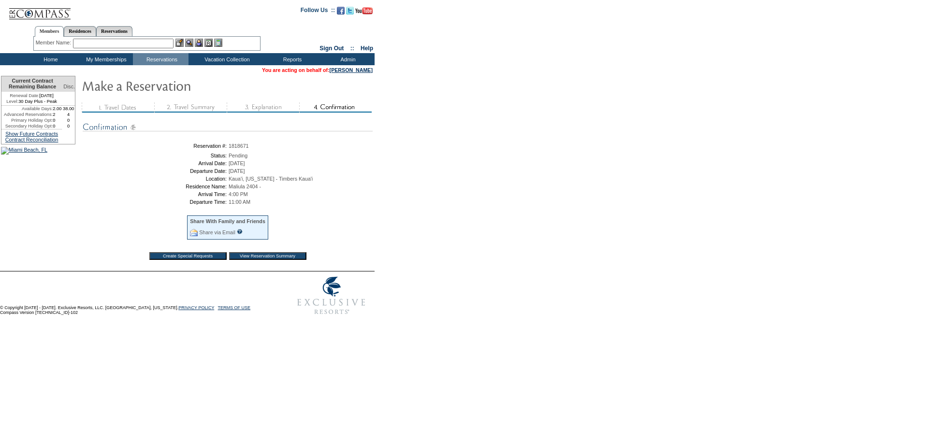 Image resolution: width=928 pixels, height=440 pixels. I want to click on td: Advanced Reservations:, so click(27, 115).